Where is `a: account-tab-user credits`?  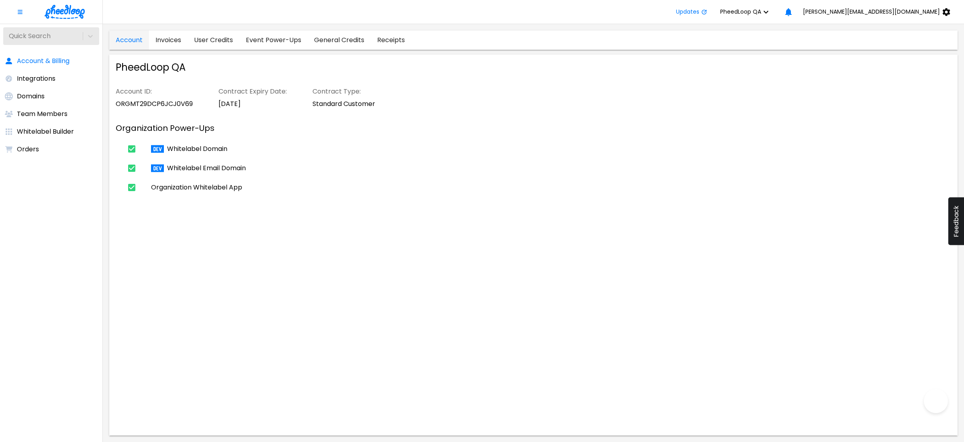
a: account-tab-user credits is located at coordinates (213, 40).